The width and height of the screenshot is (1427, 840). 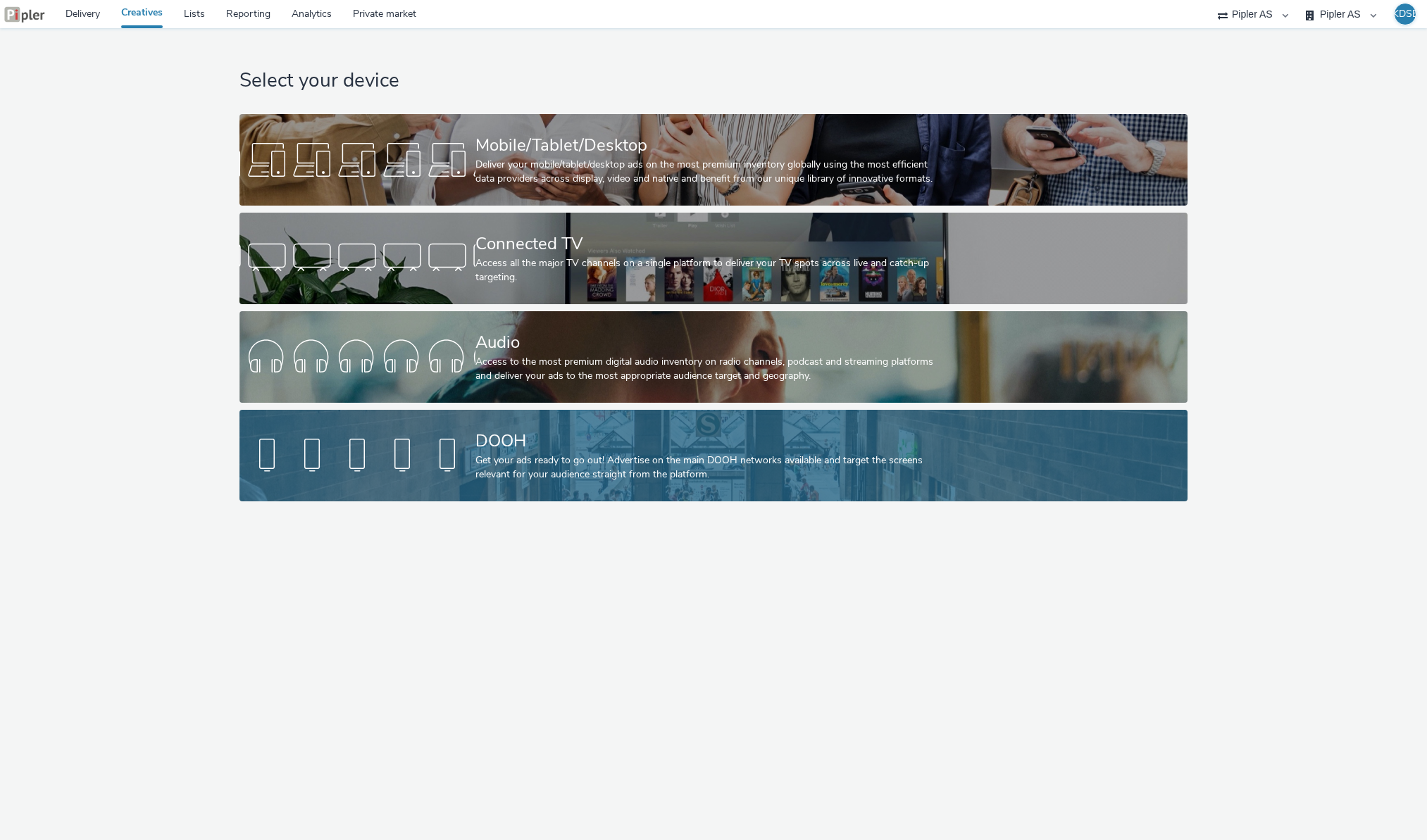 I want to click on div: DOOH, so click(x=710, y=441).